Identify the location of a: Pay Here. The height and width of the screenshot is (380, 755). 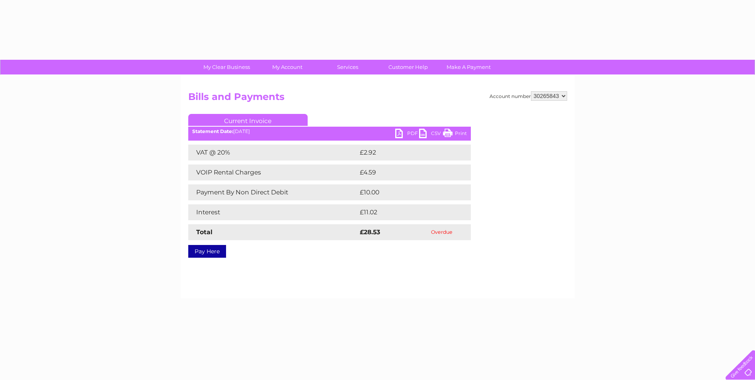
(207, 251).